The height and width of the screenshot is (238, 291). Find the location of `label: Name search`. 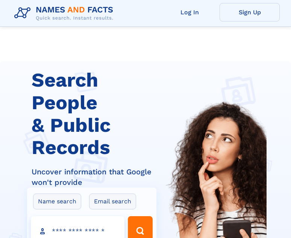

label: Name search is located at coordinates (57, 201).